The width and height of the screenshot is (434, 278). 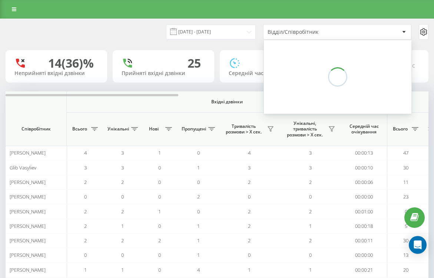 What do you see at coordinates (364, 182) in the screenshot?
I see `td: 00:00:06` at bounding box center [364, 182].